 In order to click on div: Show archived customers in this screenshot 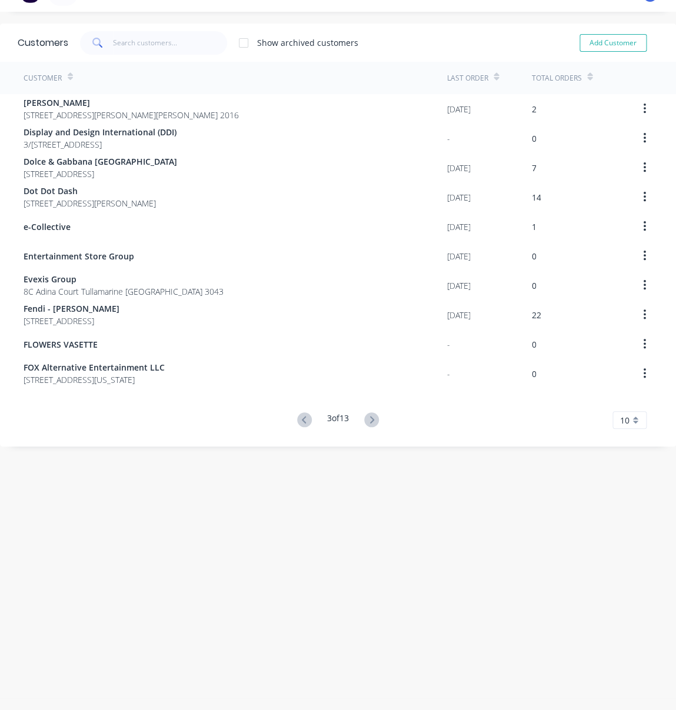, I will do `click(308, 42)`.